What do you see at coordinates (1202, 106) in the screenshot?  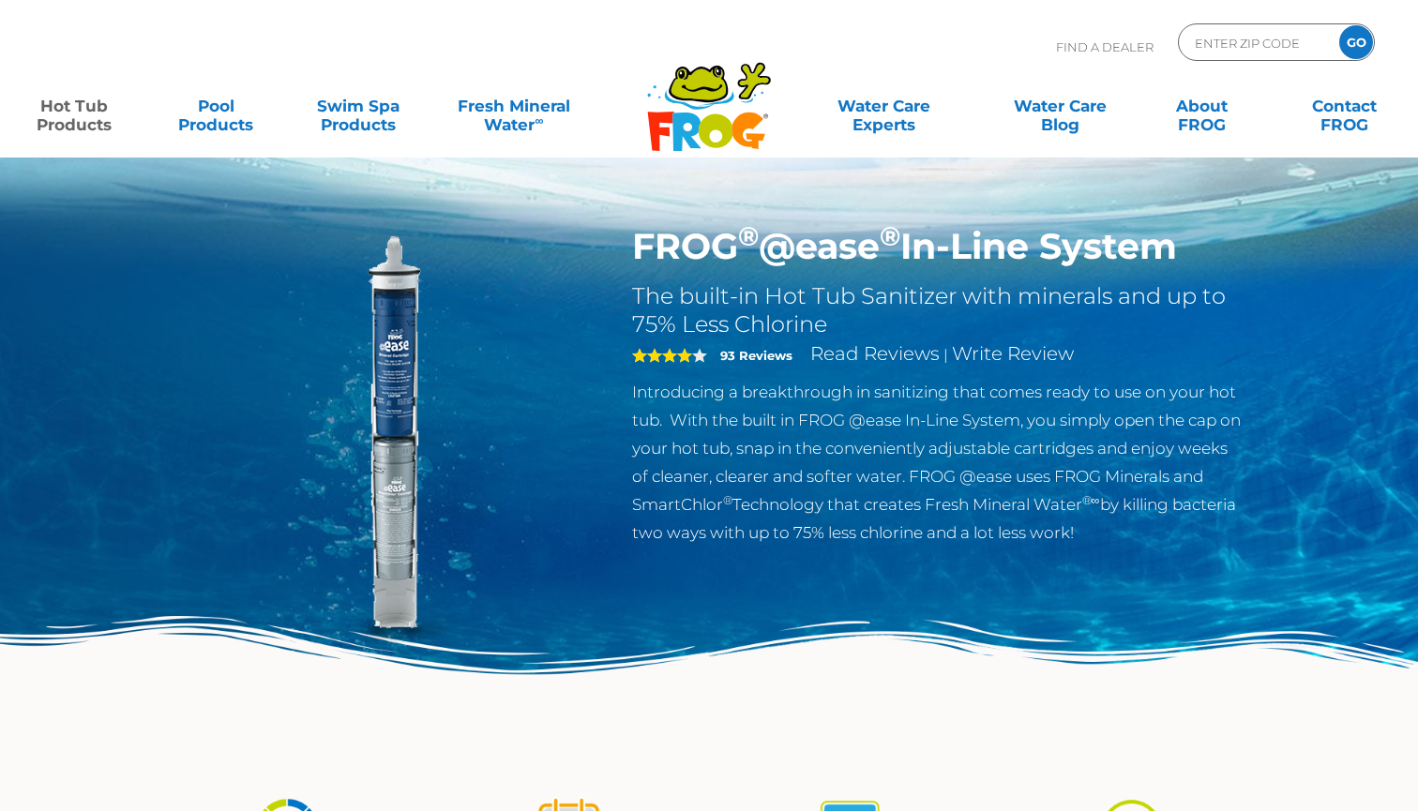 I see `a: AboutFROG` at bounding box center [1202, 106].